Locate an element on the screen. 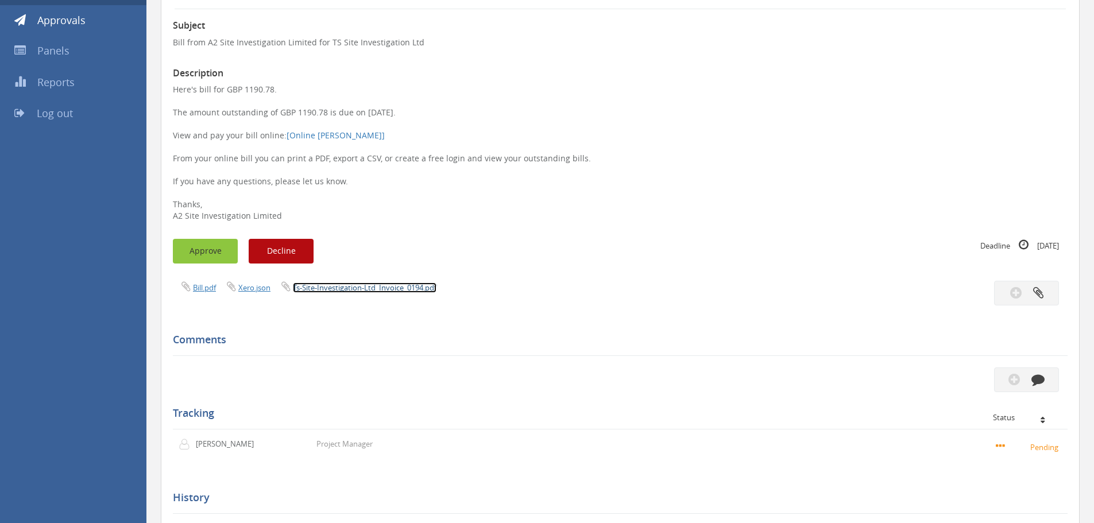  h5: History is located at coordinates (615, 498).